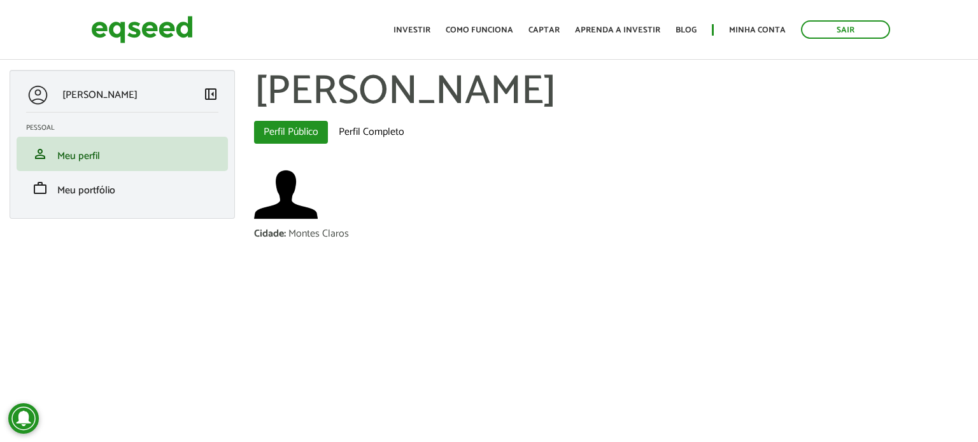 Image resolution: width=978 pixels, height=442 pixels. Describe the element at coordinates (86, 190) in the screenshot. I see `span: Meu portfólio` at that location.